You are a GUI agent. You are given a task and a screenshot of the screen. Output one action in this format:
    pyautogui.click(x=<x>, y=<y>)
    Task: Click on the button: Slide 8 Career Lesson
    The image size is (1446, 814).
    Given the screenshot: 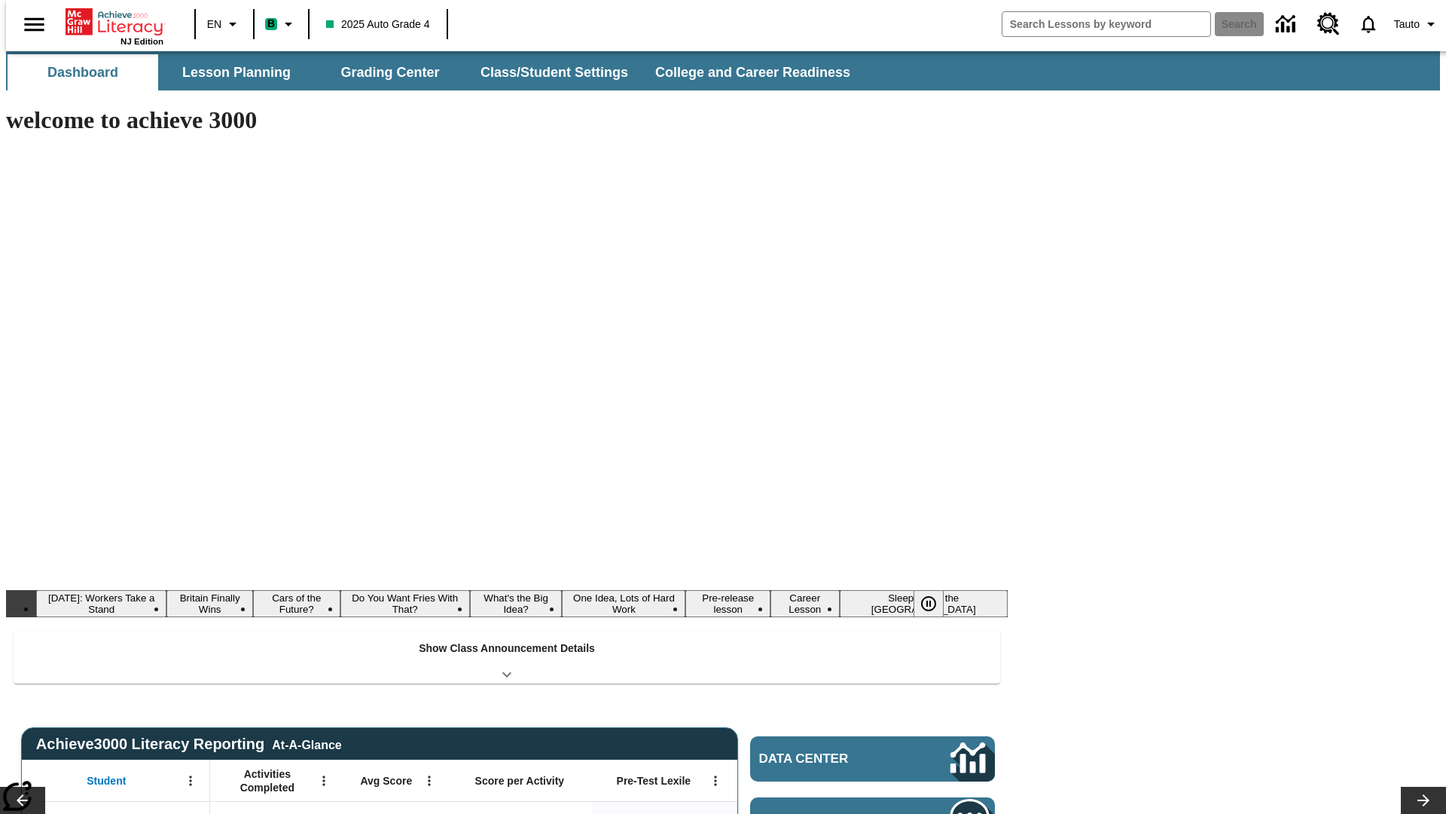 What is the action you would take?
    pyautogui.click(x=805, y=603)
    